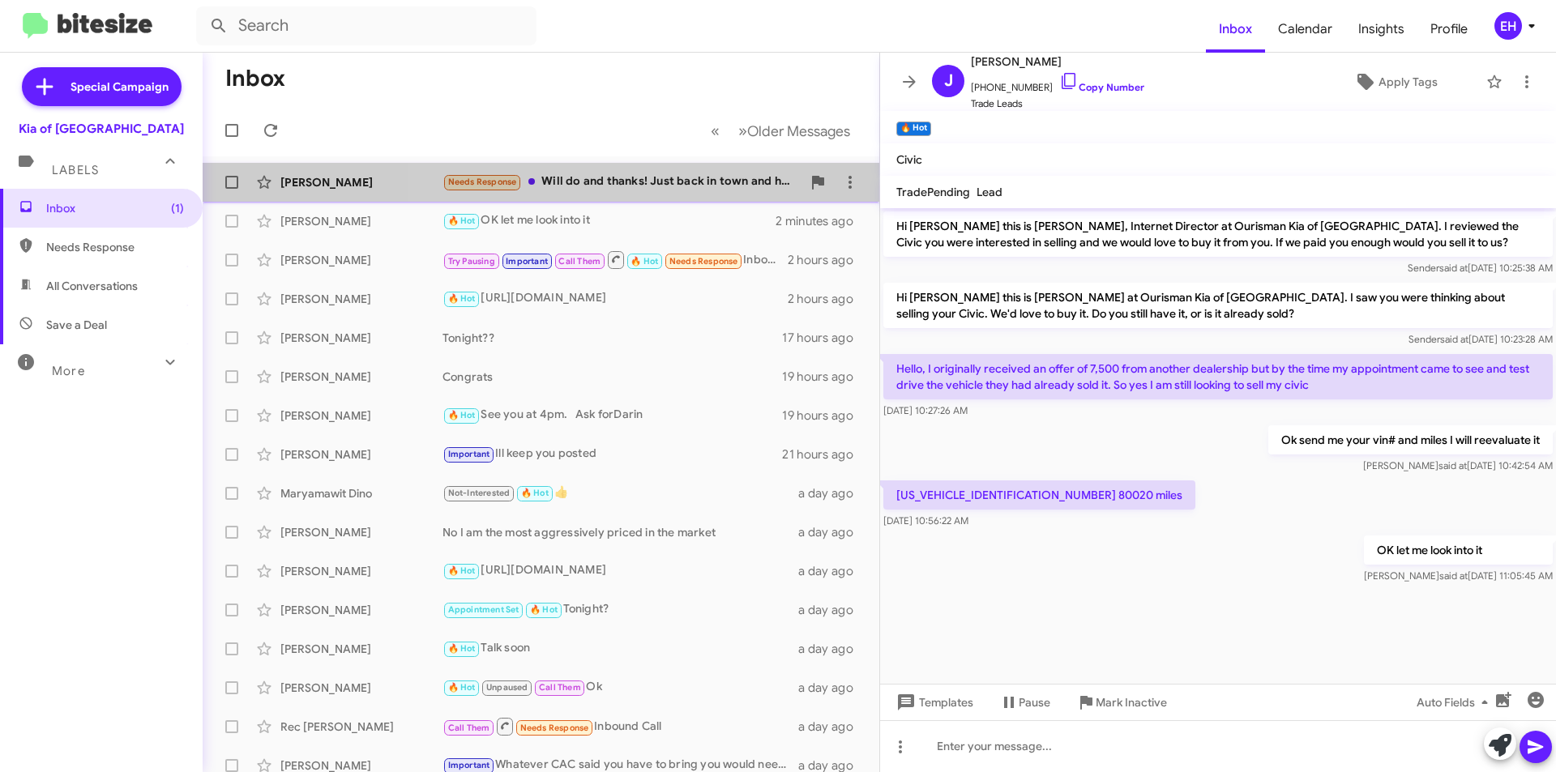 Image resolution: width=1556 pixels, height=772 pixels. Describe the element at coordinates (177, 208) in the screenshot. I see `span: (1)` at that location.